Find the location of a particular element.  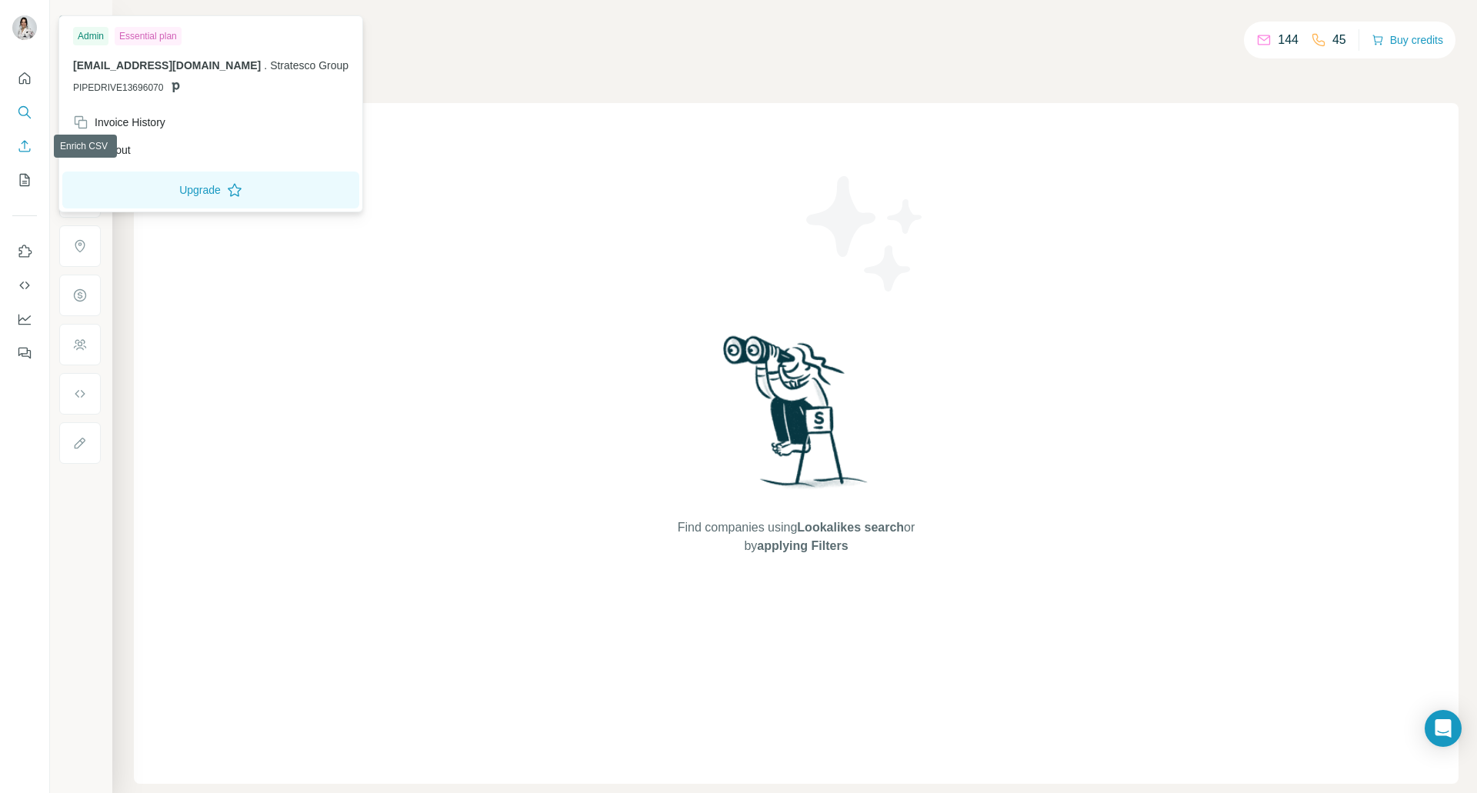

img: Surfe Illustration - Woman searching with binoculars is located at coordinates (796, 417).